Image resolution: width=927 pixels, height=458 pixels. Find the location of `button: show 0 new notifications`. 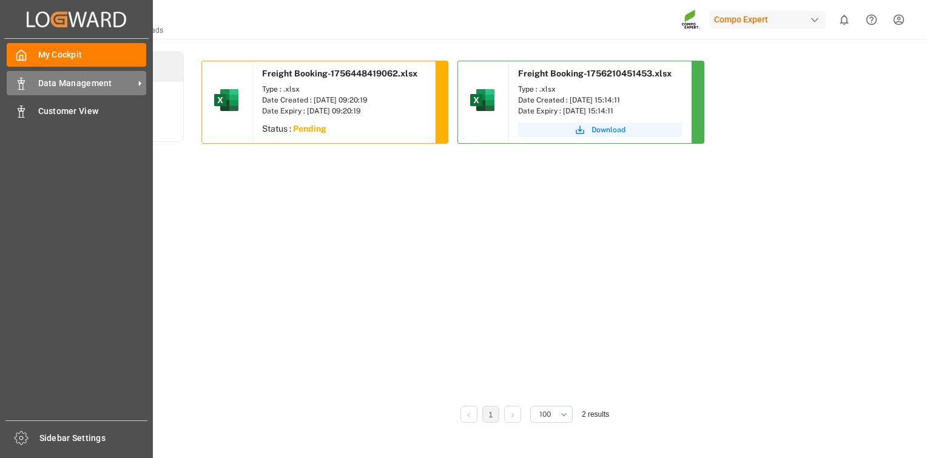

button: show 0 new notifications is located at coordinates (844, 19).